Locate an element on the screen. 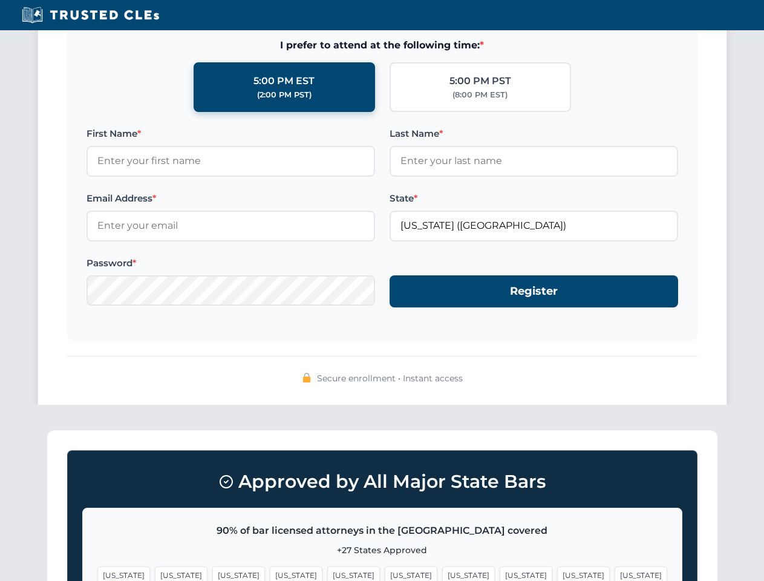 The height and width of the screenshot is (581, 764). input: Enter your email is located at coordinates (231, 226).